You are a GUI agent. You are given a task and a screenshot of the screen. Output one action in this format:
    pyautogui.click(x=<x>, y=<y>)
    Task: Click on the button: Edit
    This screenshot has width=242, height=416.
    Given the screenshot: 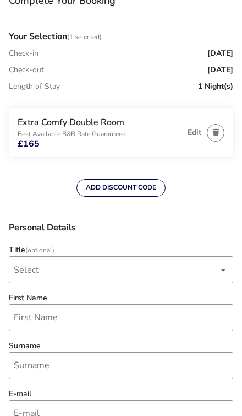 What is the action you would take?
    pyautogui.click(x=194, y=132)
    